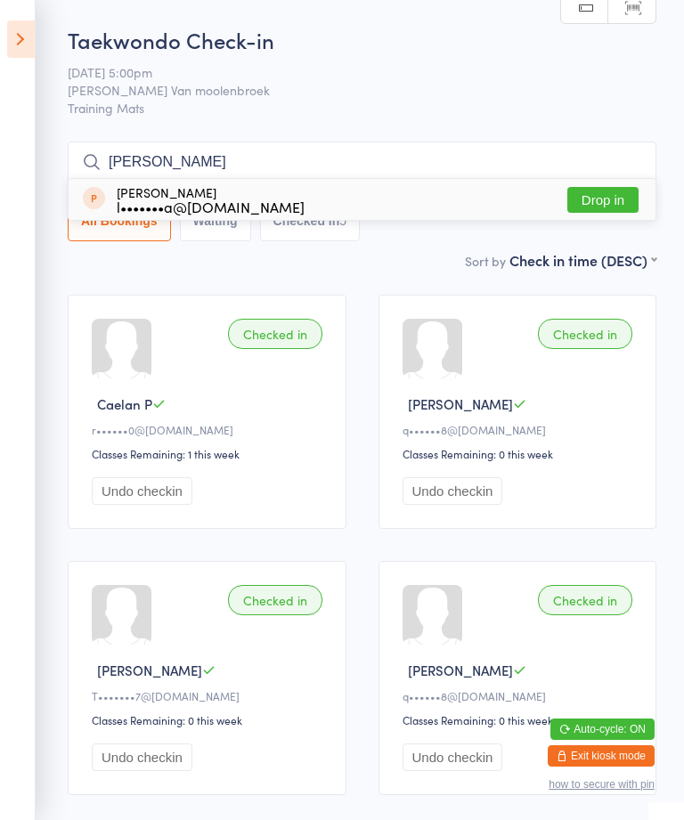 This screenshot has width=684, height=820. I want to click on button: how to secure with pin, so click(601, 785).